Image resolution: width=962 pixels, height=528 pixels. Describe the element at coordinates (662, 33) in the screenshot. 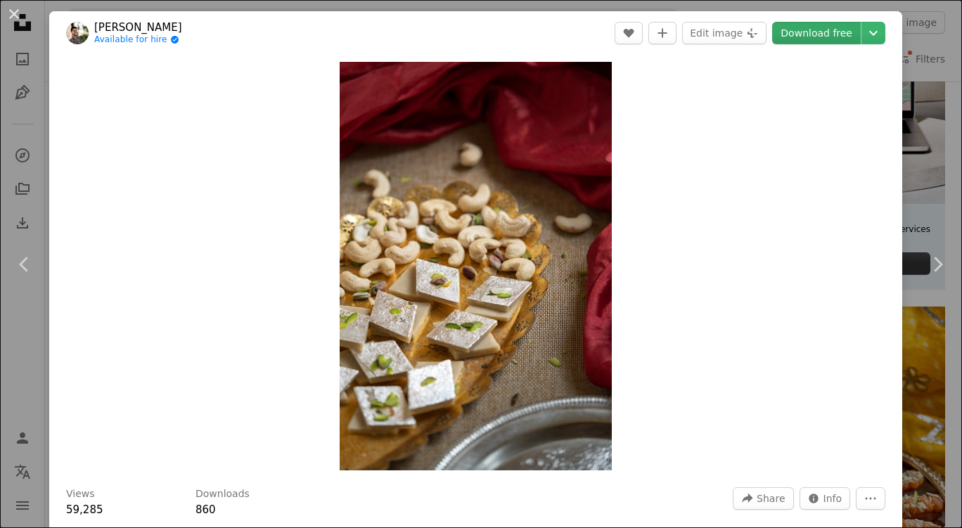

I see `button: Add to Collection` at that location.